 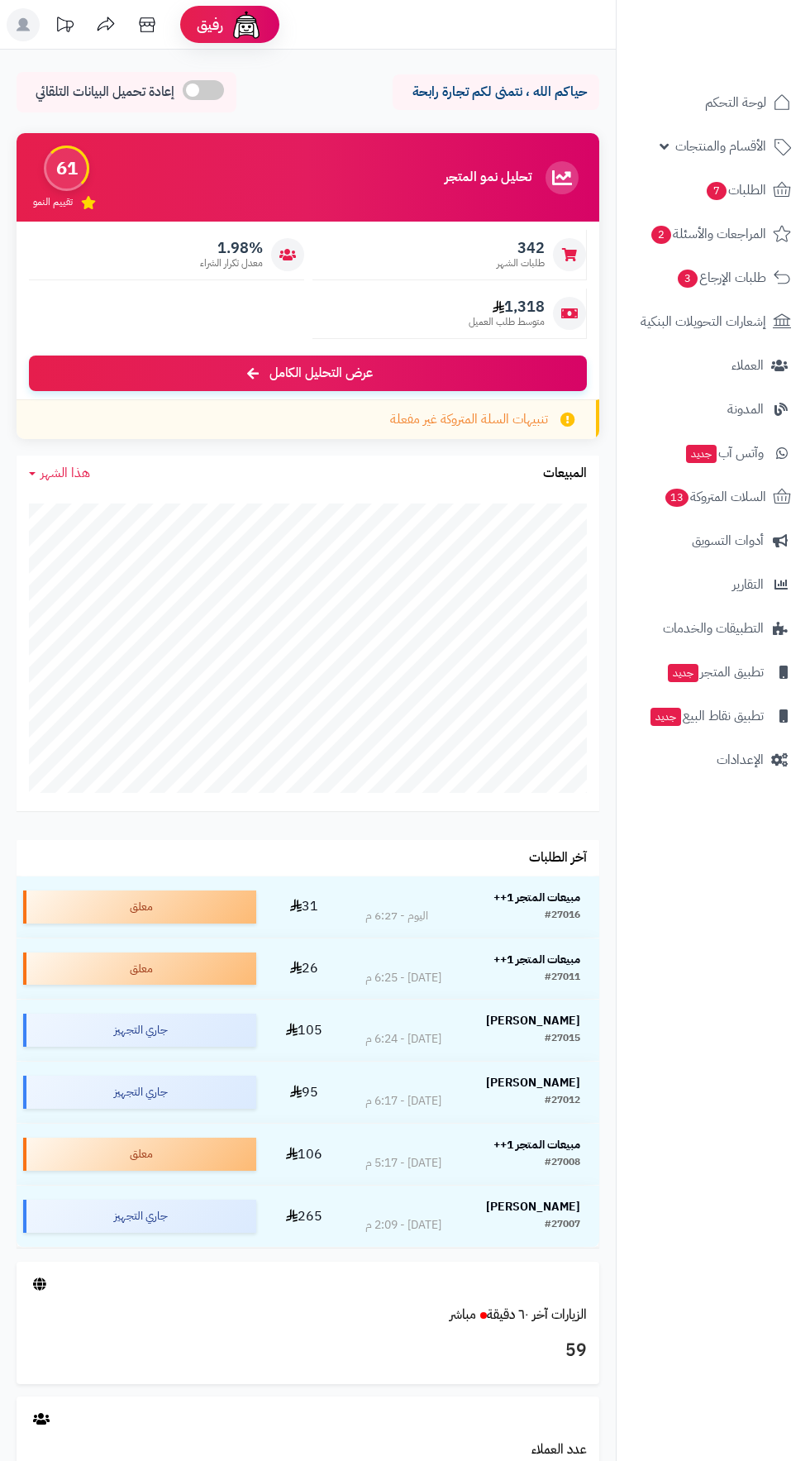 I want to click on div: اليوم - 6:27 م, so click(x=397, y=916).